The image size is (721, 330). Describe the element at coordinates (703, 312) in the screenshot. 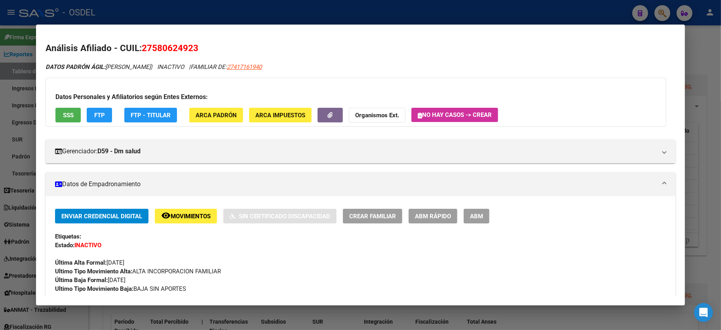

I see `div: Open Intercom Messenger` at that location.